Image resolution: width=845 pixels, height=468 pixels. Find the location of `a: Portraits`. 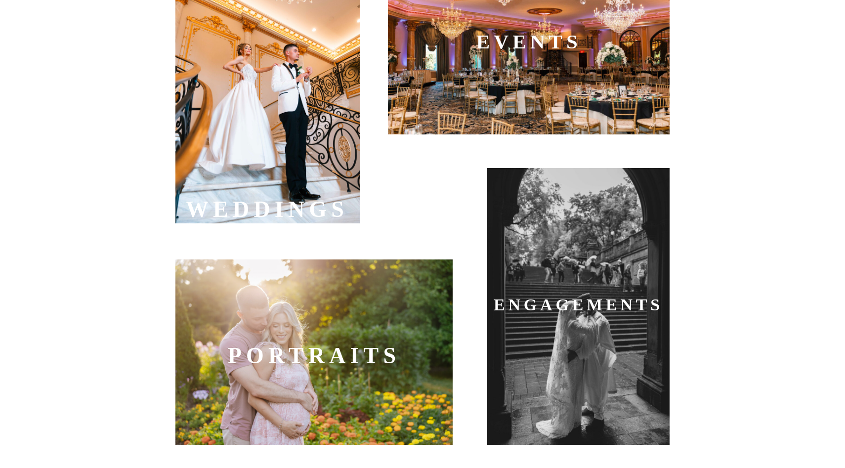

a: Portraits is located at coordinates (314, 352).